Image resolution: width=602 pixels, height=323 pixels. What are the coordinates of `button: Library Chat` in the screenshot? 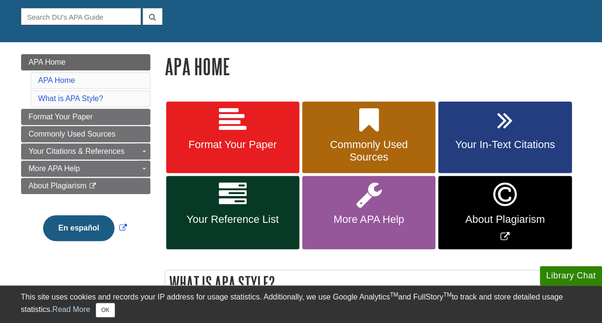 It's located at (571, 276).